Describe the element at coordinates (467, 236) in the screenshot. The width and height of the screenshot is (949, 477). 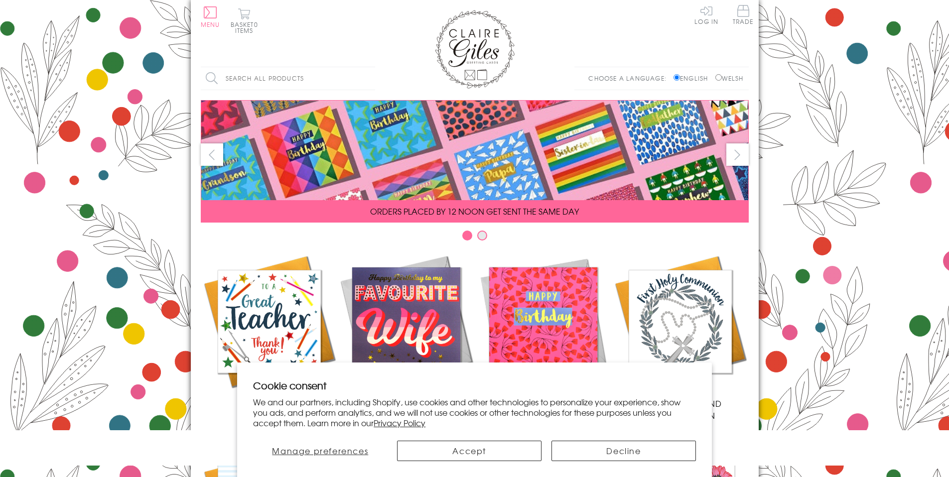
I see `button: Carousel Page 1 (Current Slide)` at that location.